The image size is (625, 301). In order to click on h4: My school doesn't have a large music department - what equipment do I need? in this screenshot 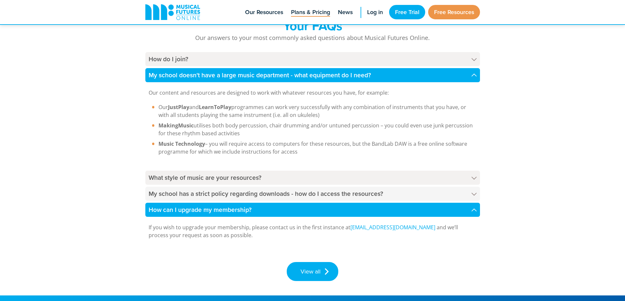, I will do `click(312, 75)`.